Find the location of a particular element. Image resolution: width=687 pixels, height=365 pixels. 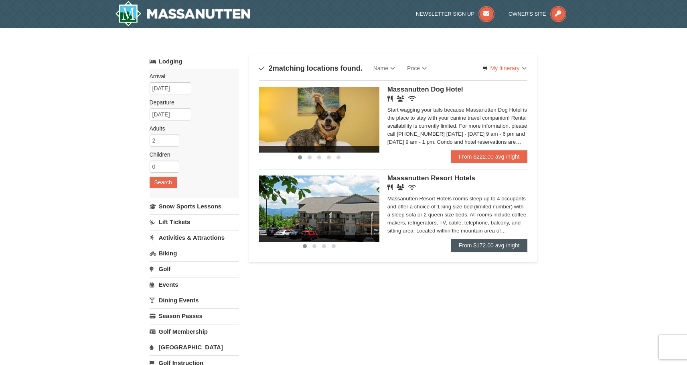

a: My Itinerary is located at coordinates (504, 68).